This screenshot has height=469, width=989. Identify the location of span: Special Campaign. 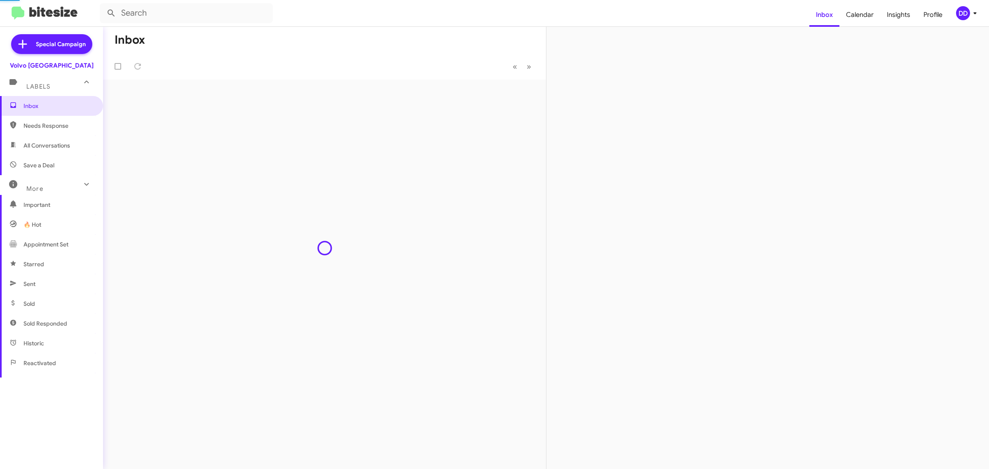
(61, 44).